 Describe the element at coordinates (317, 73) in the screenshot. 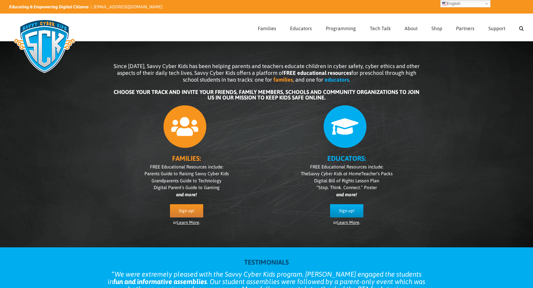

I see `b: FREE educational resources` at that location.